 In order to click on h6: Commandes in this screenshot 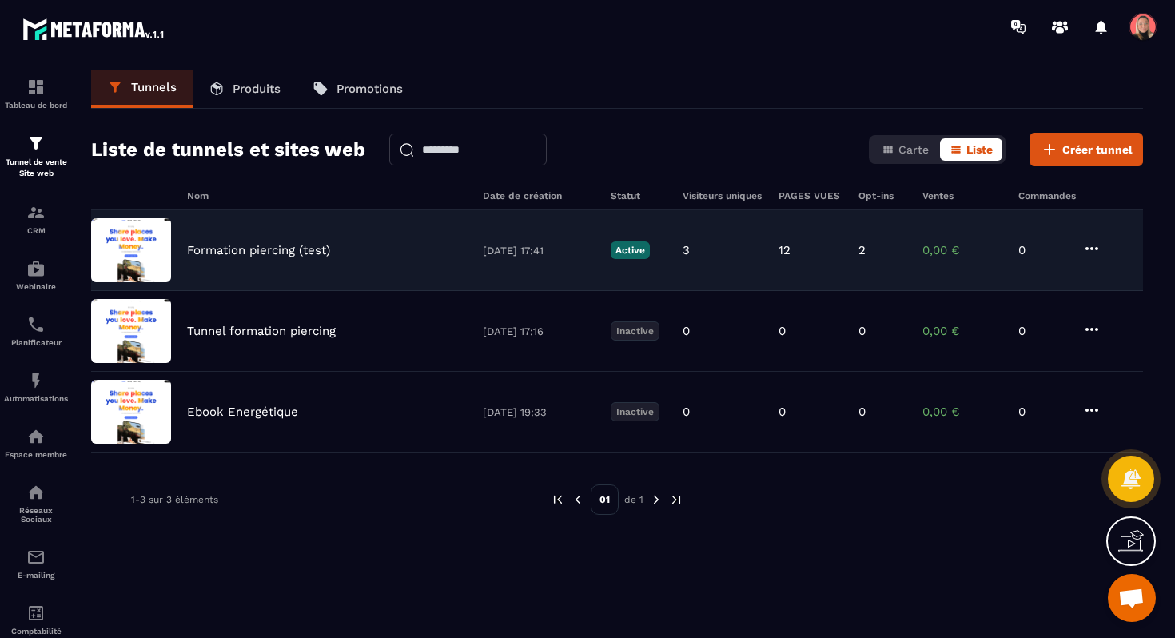, I will do `click(1047, 196)`.